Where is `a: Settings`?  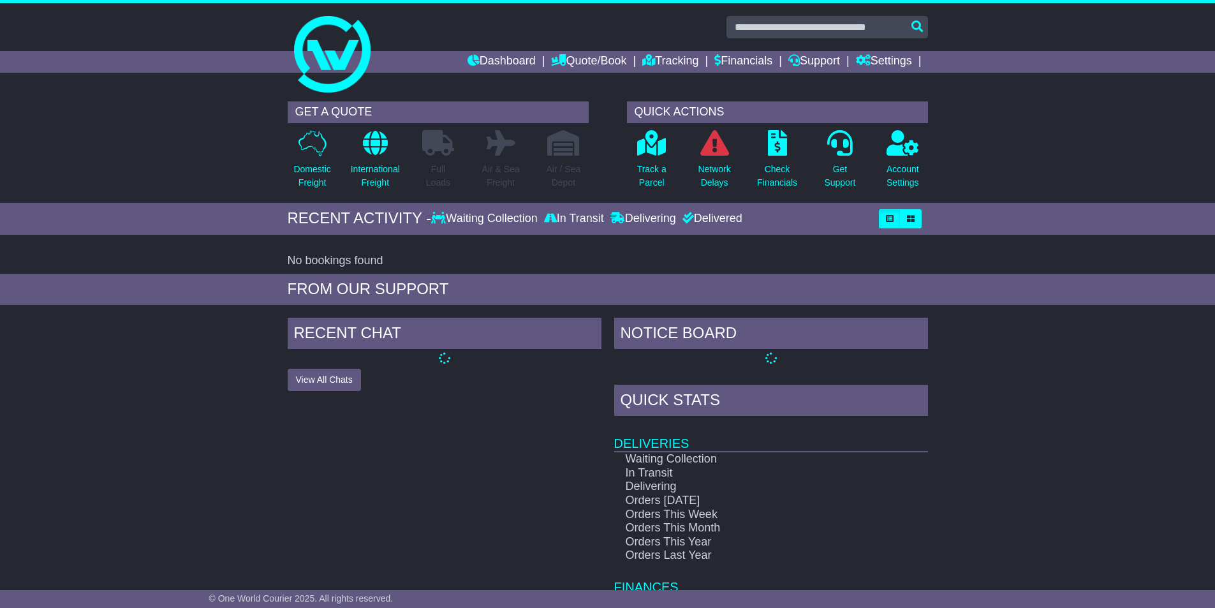
a: Settings is located at coordinates (884, 62).